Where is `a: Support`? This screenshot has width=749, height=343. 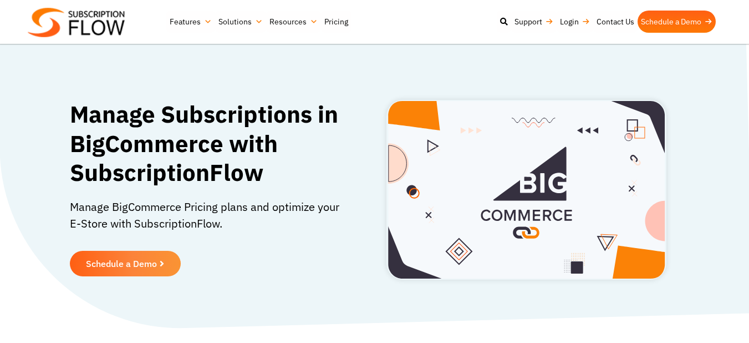
a: Support is located at coordinates (534, 22).